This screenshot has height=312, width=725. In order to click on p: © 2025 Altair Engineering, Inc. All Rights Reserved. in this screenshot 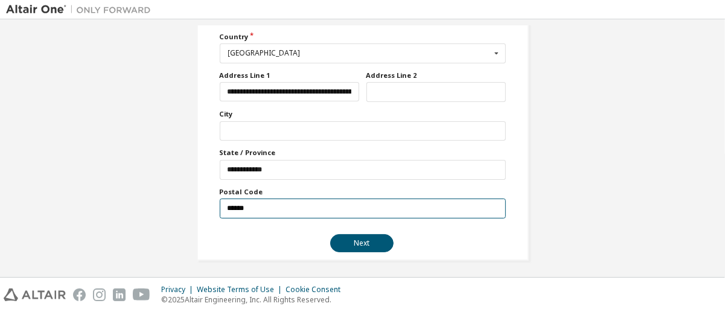, I will do `click(254, 299)`.